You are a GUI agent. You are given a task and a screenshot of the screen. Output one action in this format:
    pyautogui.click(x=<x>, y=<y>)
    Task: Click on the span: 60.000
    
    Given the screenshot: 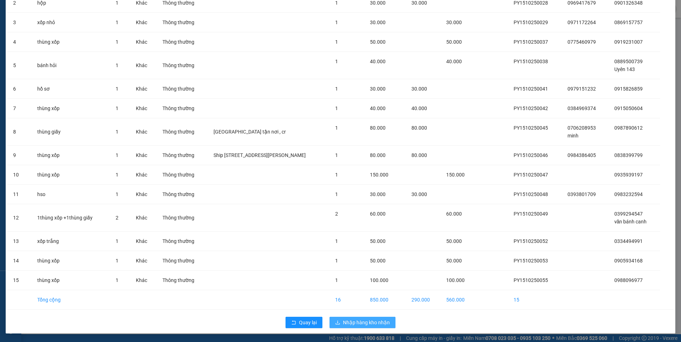 What is the action you would take?
    pyautogui.click(x=454, y=214)
    